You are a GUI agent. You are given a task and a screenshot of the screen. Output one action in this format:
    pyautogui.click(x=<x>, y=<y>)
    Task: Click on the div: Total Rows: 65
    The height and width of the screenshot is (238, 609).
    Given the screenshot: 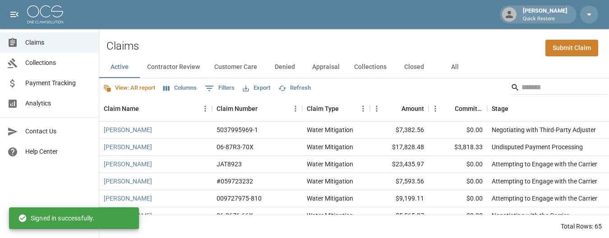 What is the action you would take?
    pyautogui.click(x=581, y=227)
    